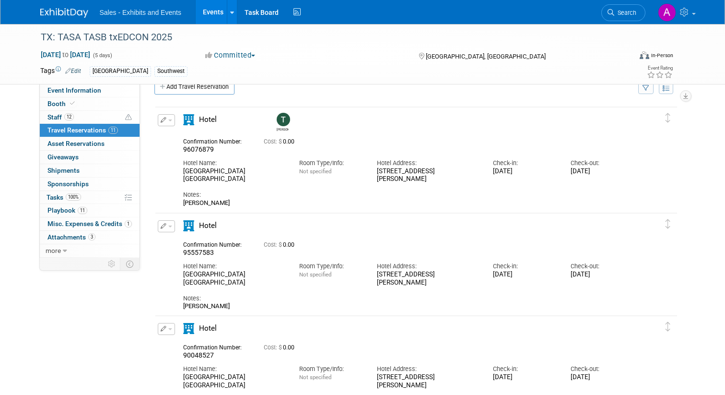 The image size is (725, 395). Describe the element at coordinates (73, 71) in the screenshot. I see `a: Edit` at that location.